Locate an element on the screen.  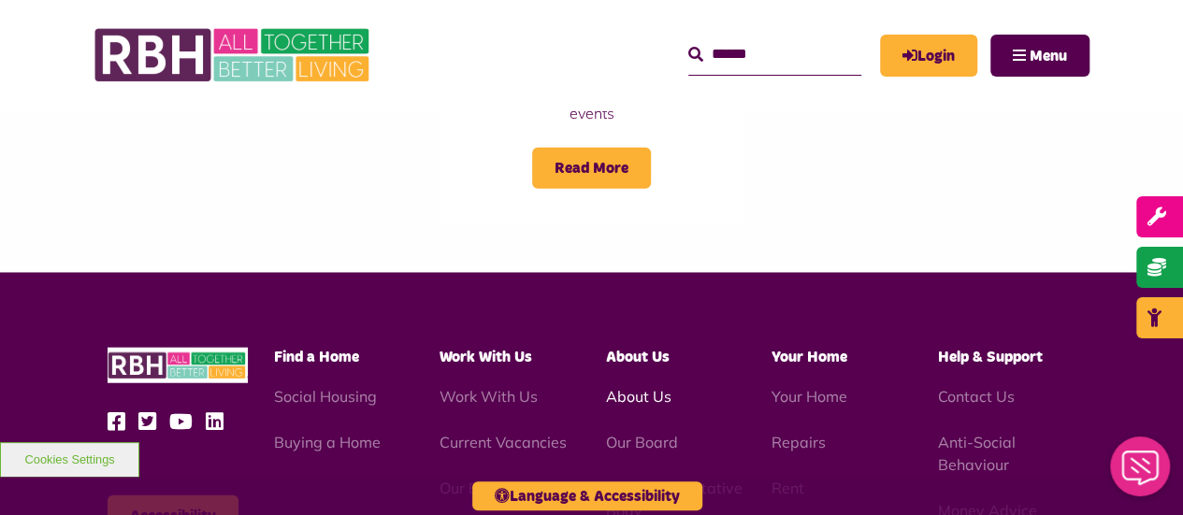
a: MyRBH is located at coordinates (929, 55).